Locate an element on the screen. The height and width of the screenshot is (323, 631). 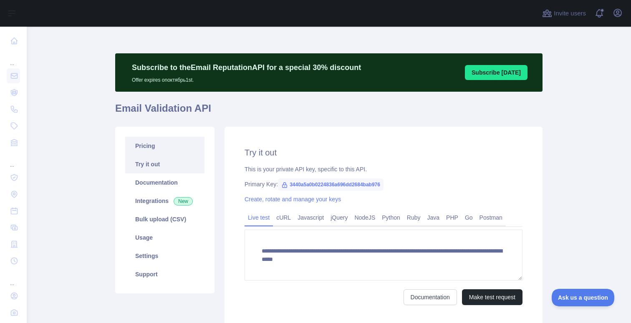
a: Bulk upload (CSV) is located at coordinates (165, 220).